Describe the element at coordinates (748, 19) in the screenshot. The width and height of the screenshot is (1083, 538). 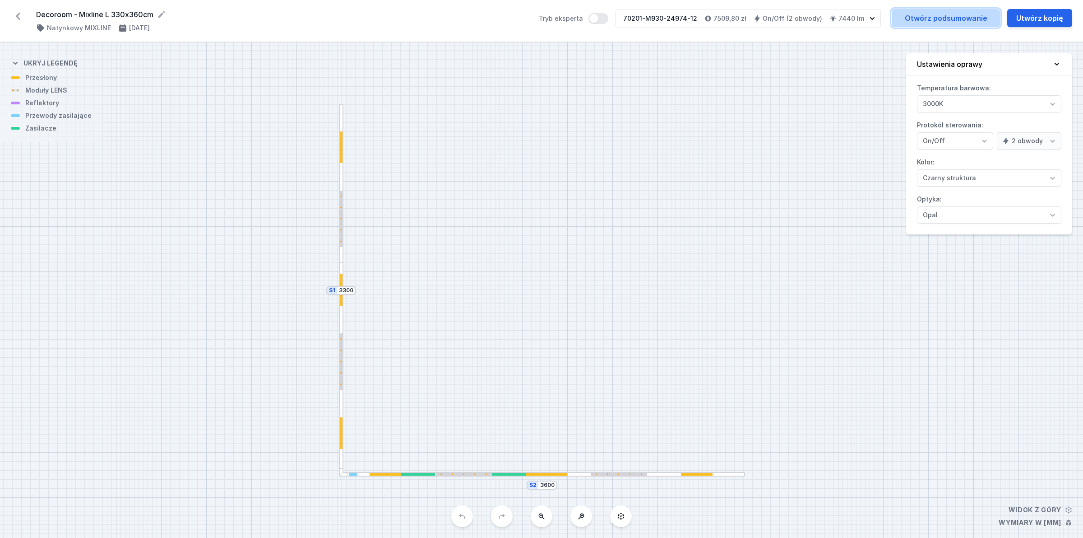
I see `button: 70201-M930-24974-127509,80 złOn/Off (2 obwody)7440 lm` at that location.